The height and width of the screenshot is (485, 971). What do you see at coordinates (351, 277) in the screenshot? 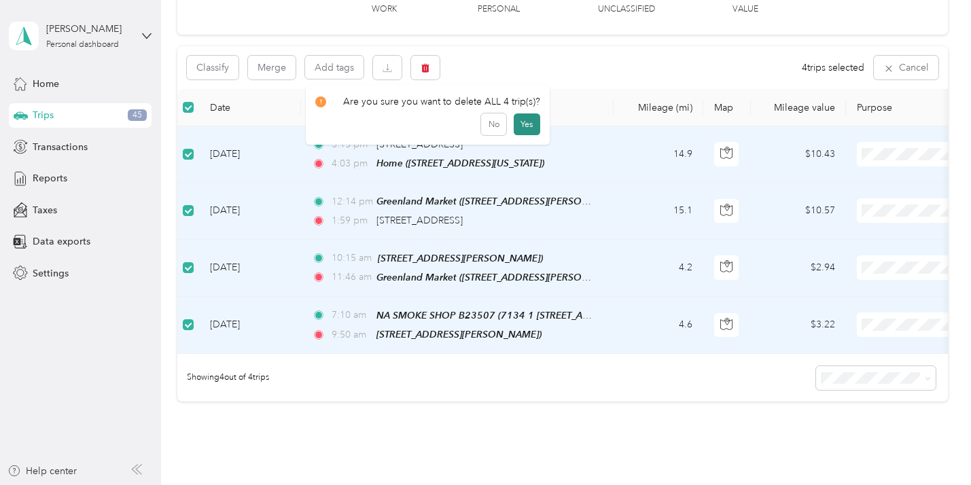
I see `span: 11:46 am` at bounding box center [351, 277].